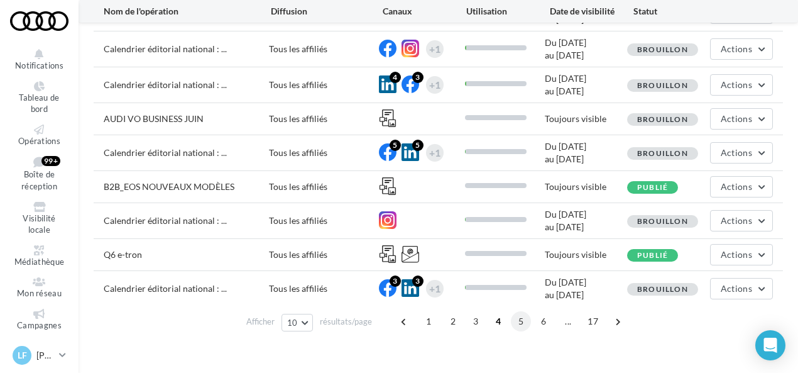  What do you see at coordinates (771, 345) in the screenshot?
I see `div: Open Intercom Messenger` at bounding box center [771, 345].